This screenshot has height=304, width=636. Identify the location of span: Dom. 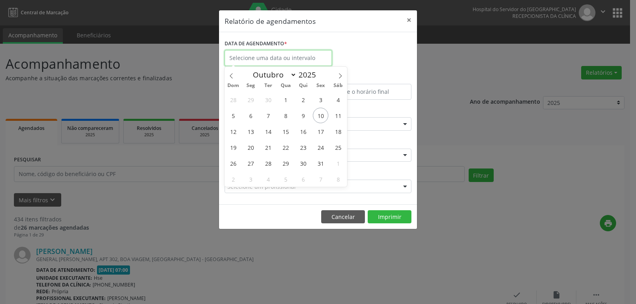
(233, 86).